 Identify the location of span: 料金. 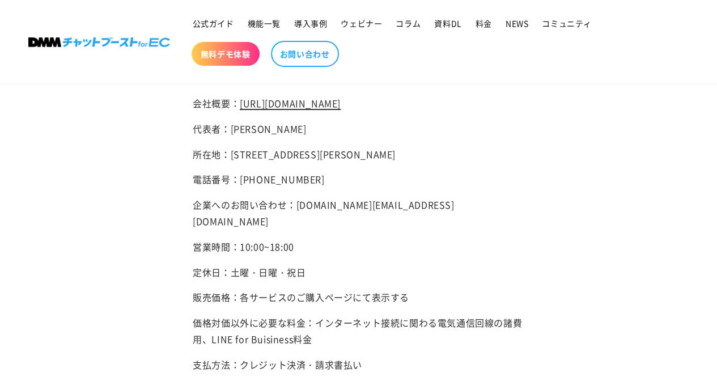
(484, 23).